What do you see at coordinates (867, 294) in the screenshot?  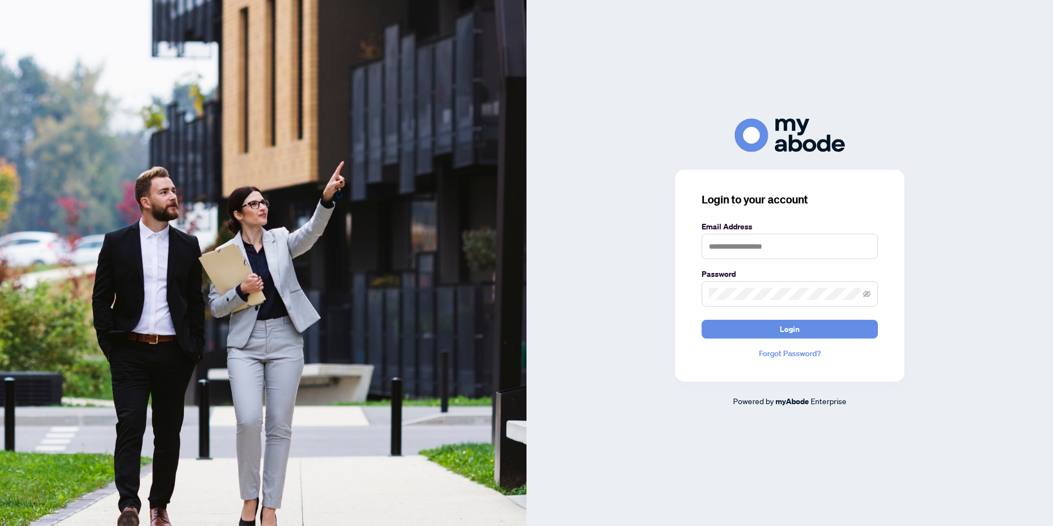 I see `span: eye-invisible` at bounding box center [867, 294].